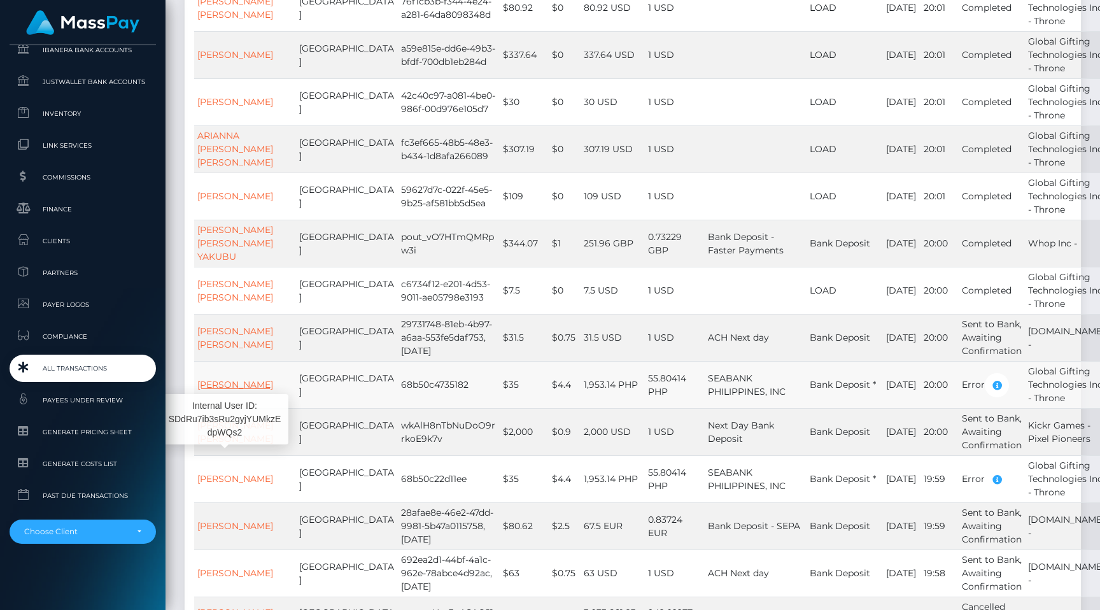 This screenshot has height=610, width=1100. Describe the element at coordinates (565, 526) in the screenshot. I see `td: $2.5` at that location.